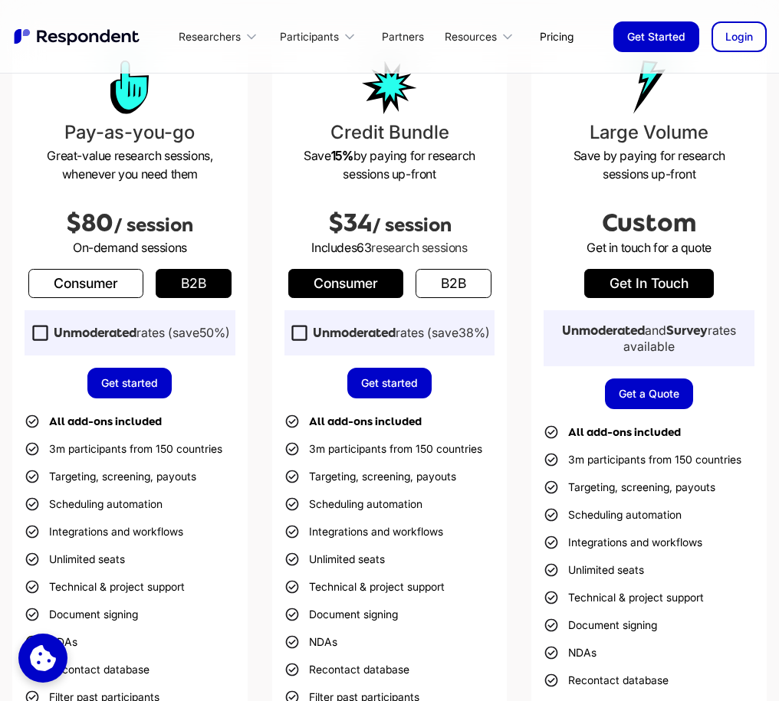  I want to click on h3: Large Volume, so click(648, 133).